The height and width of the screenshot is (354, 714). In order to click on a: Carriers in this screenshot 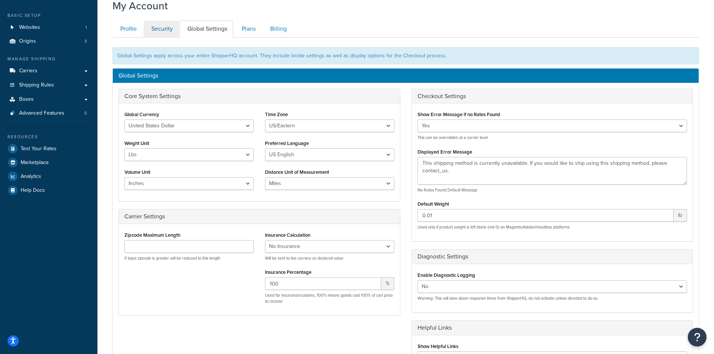, I will do `click(49, 71)`.